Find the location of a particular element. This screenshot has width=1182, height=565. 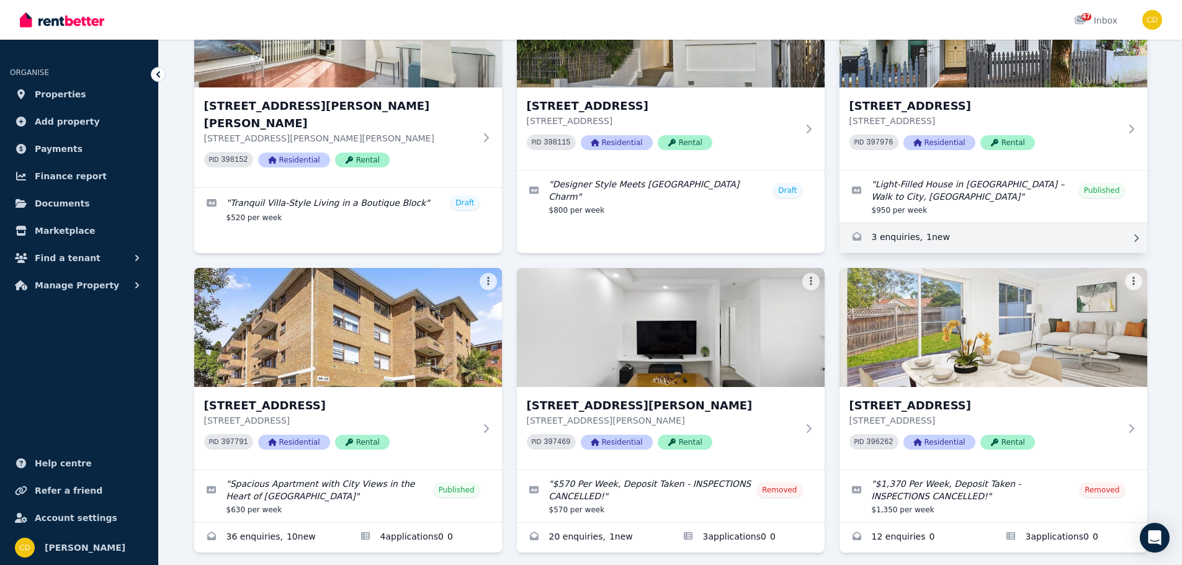

span: Payments is located at coordinates (58, 149).